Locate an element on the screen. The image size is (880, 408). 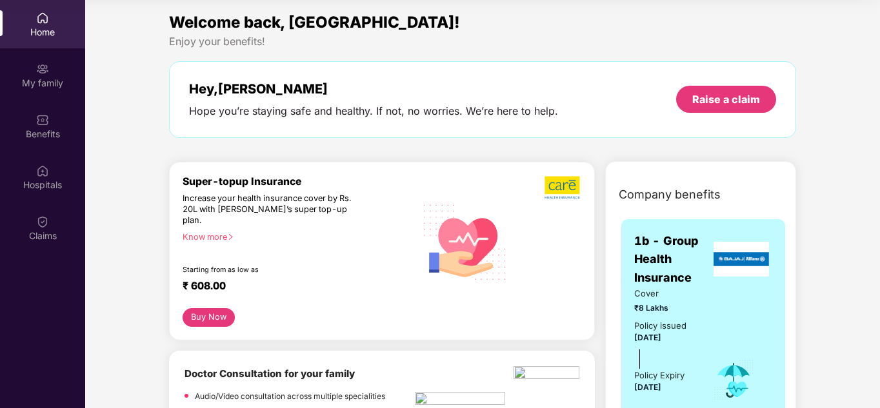
div: Hope you’re staying safe and healthy. If not, no worries. We’re here to help. is located at coordinates (373, 111).